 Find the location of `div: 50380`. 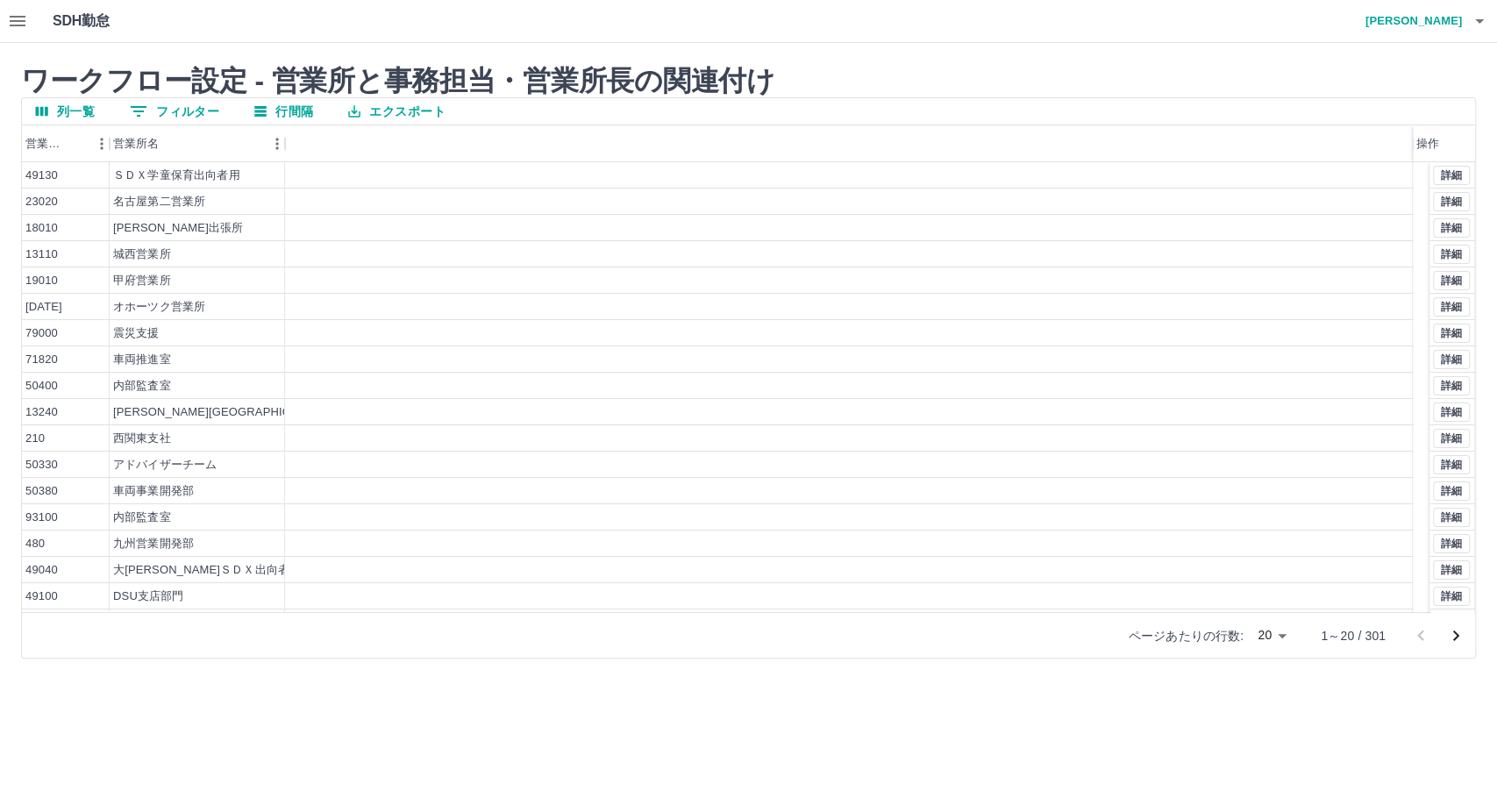

div: 50380 is located at coordinates (42, 491).